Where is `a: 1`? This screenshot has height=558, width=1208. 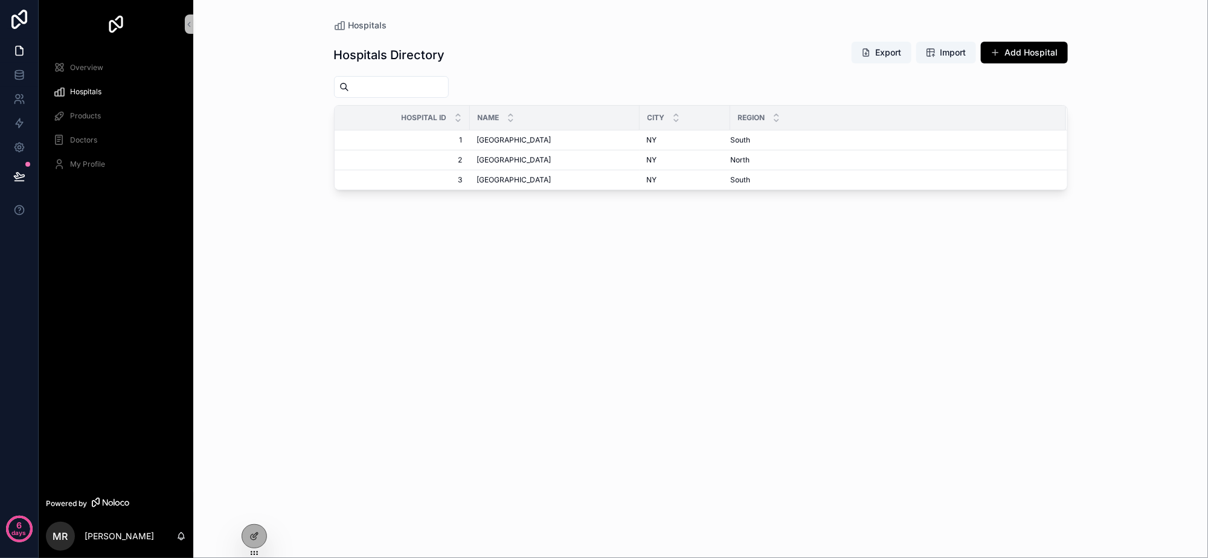 a: 1 is located at coordinates (406, 140).